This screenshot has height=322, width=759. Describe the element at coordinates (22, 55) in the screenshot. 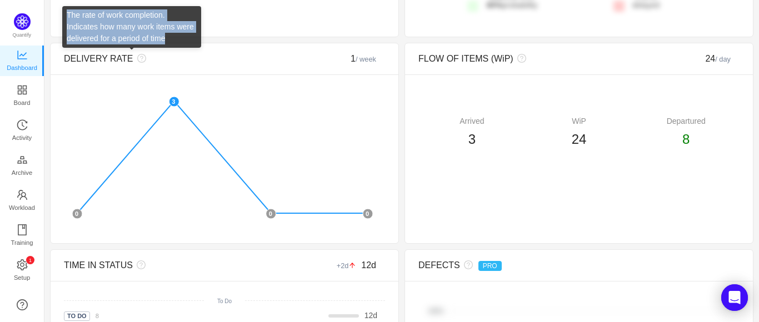

I see `i: icon: line-chart` at that location.